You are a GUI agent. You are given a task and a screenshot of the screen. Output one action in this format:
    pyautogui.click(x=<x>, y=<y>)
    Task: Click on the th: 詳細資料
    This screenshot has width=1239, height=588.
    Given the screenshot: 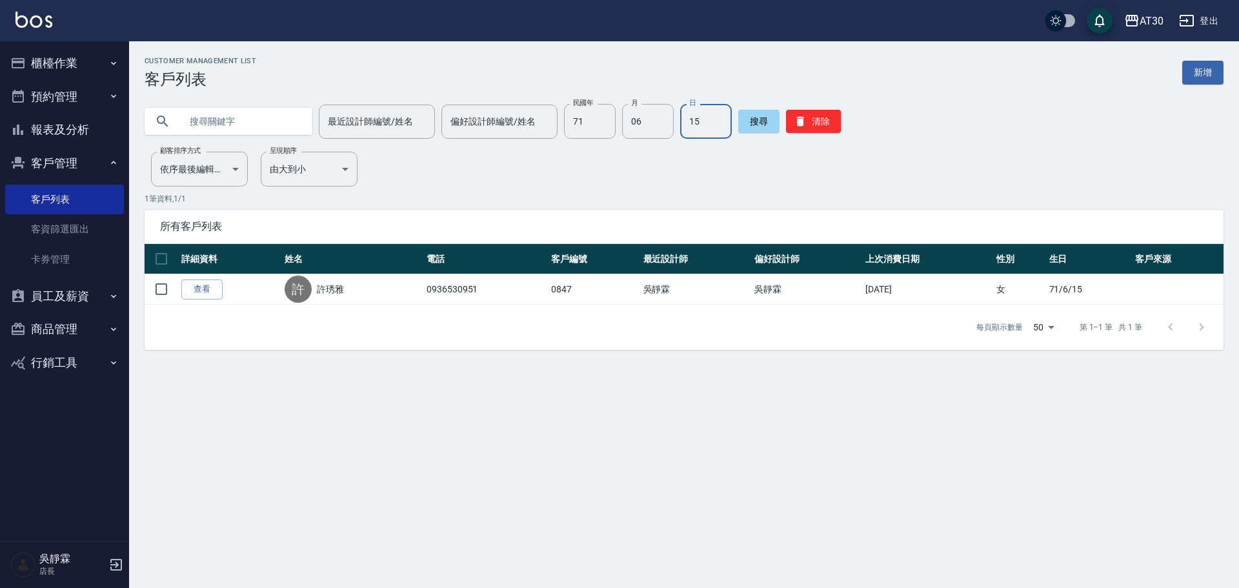 What is the action you would take?
    pyautogui.click(x=230, y=259)
    